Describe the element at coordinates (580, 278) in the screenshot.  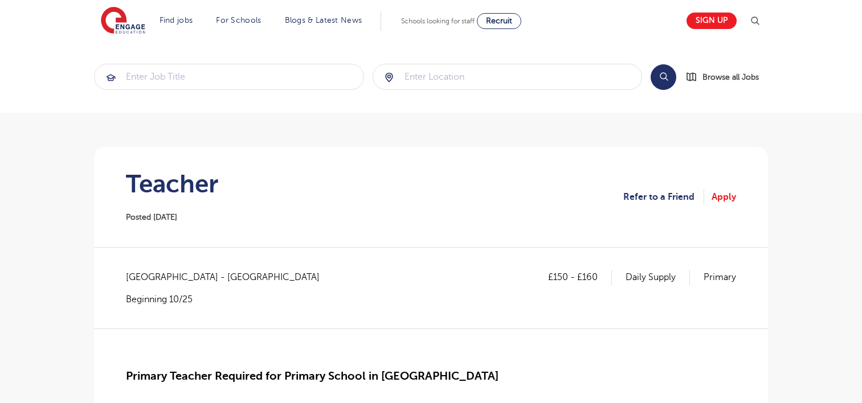
I see `p: £150 - £160` at that location.